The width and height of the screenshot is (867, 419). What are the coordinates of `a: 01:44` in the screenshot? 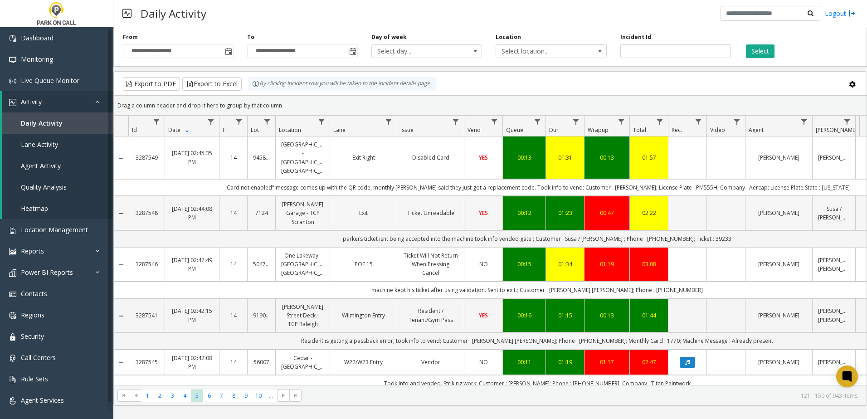 It's located at (649, 315).